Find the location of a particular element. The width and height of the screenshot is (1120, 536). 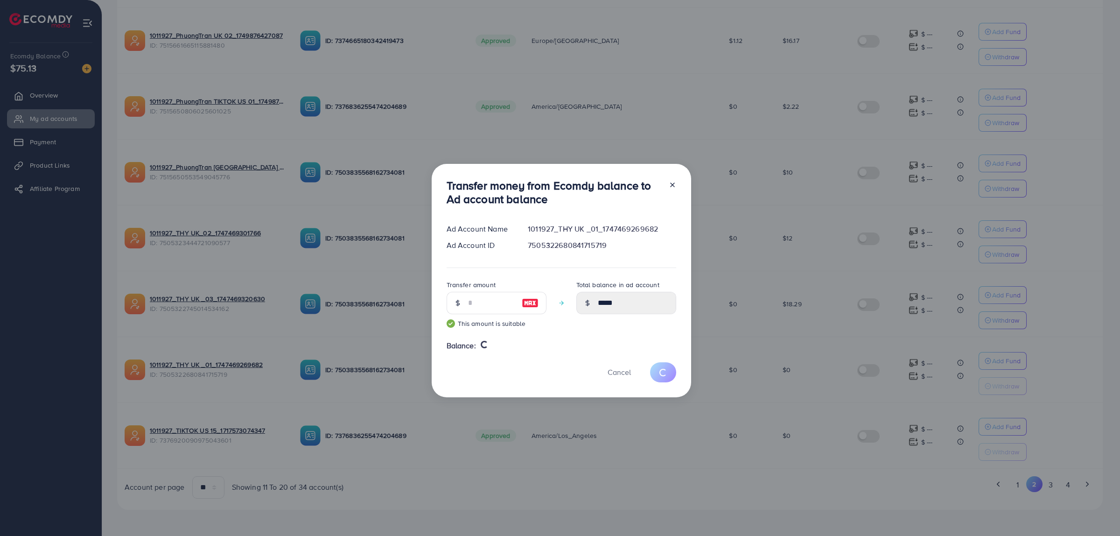

div: Ad Account ID is located at coordinates (480, 245).